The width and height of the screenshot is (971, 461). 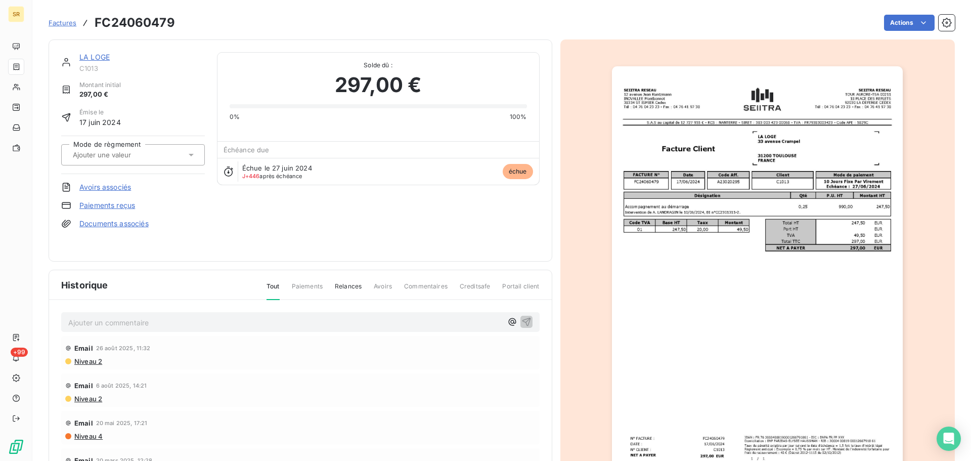 I want to click on button: Actions, so click(x=909, y=23).